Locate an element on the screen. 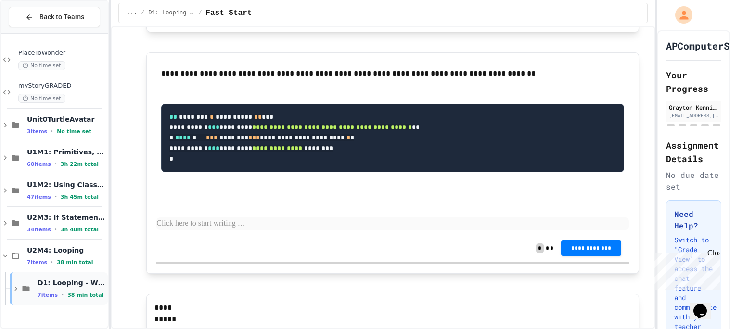  span: 3h 22m total is located at coordinates (79, 164).